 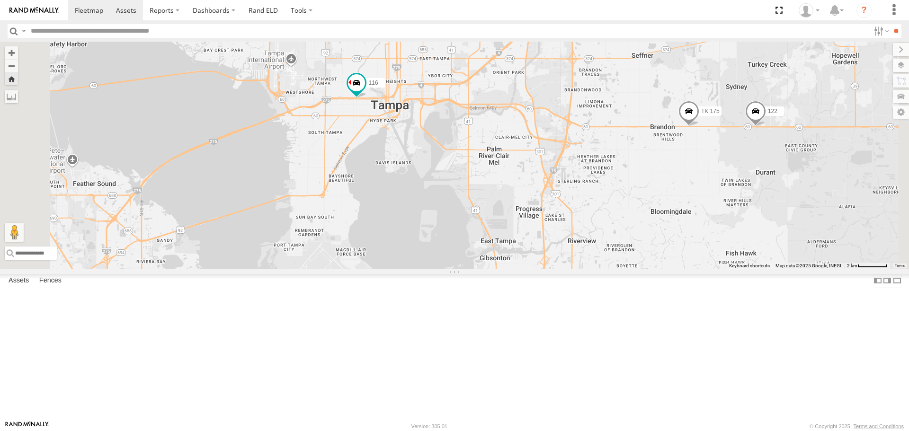 What do you see at coordinates (11, 79) in the screenshot?
I see `button: Zoom Home` at bounding box center [11, 79].